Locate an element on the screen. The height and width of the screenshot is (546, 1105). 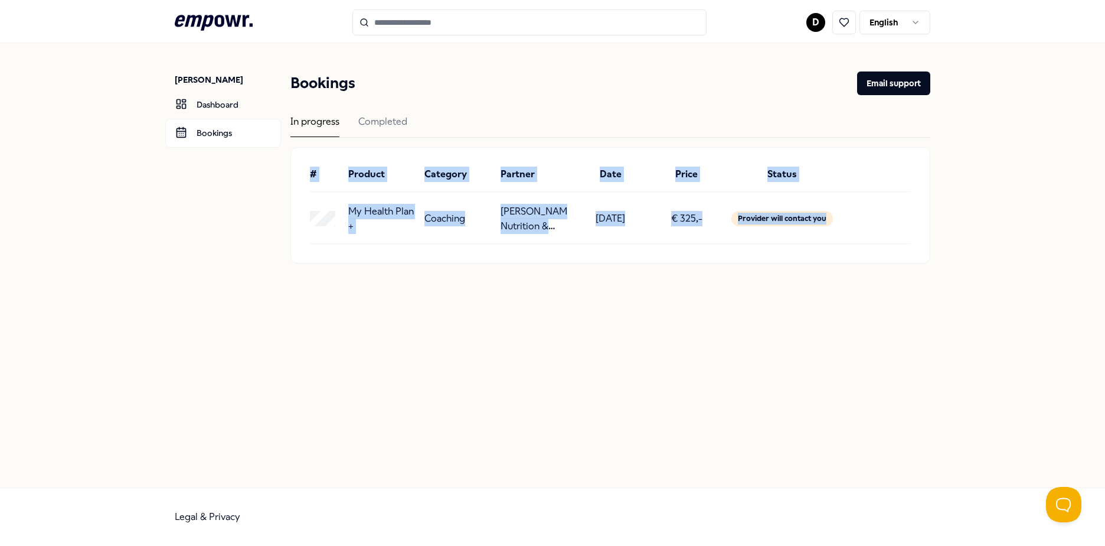
div: Provider will contact you is located at coordinates (782, 218).